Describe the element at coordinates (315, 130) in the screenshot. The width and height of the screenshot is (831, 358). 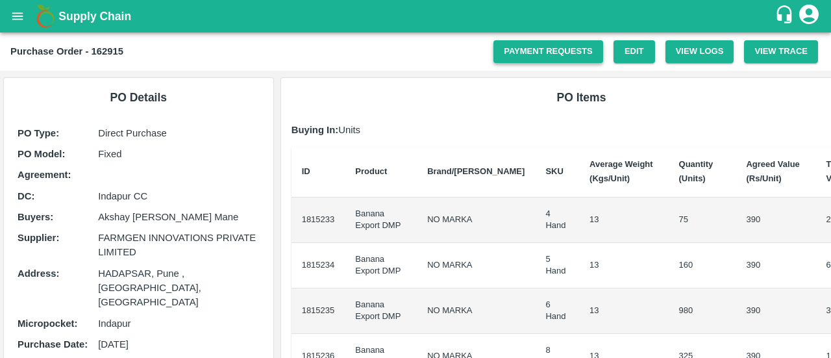
I see `b: Buying In:` at that location.